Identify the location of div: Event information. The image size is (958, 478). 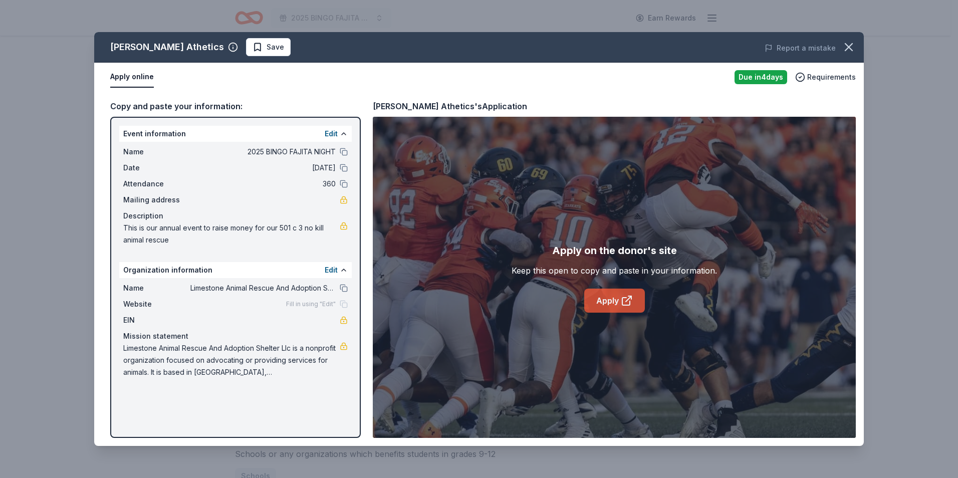
(235, 134).